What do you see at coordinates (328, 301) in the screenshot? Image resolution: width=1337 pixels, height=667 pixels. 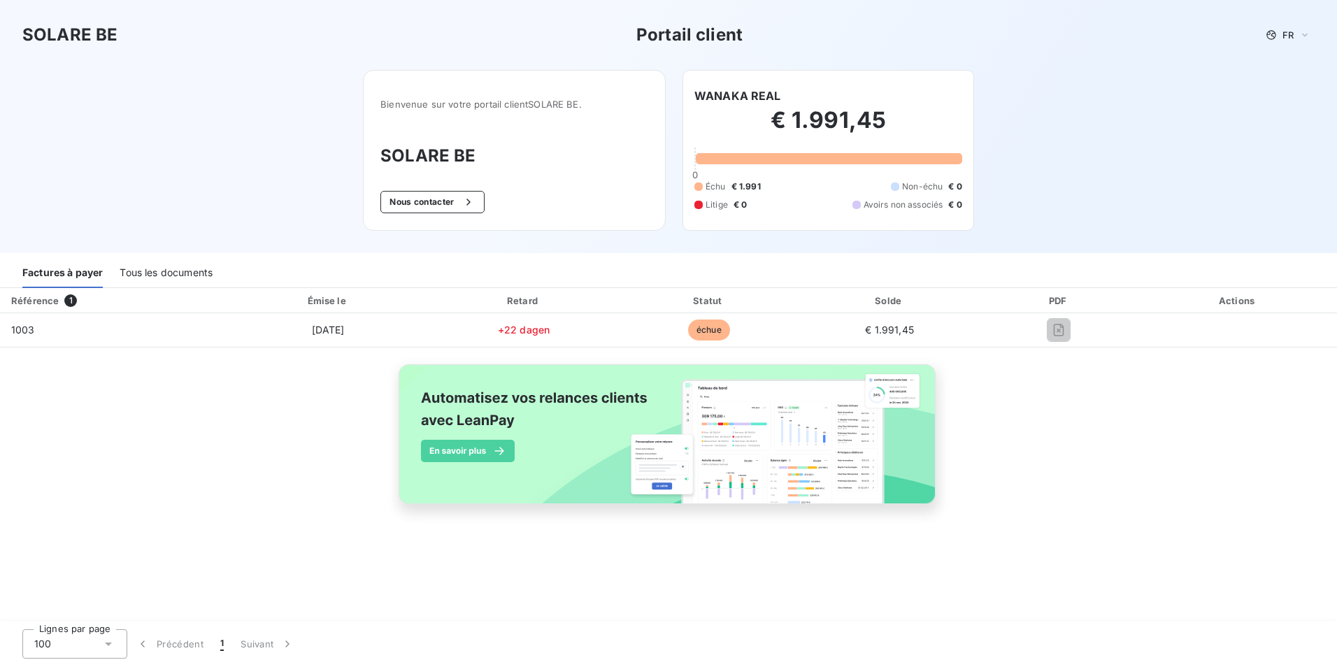 I see `div: Émise le` at bounding box center [328, 301].